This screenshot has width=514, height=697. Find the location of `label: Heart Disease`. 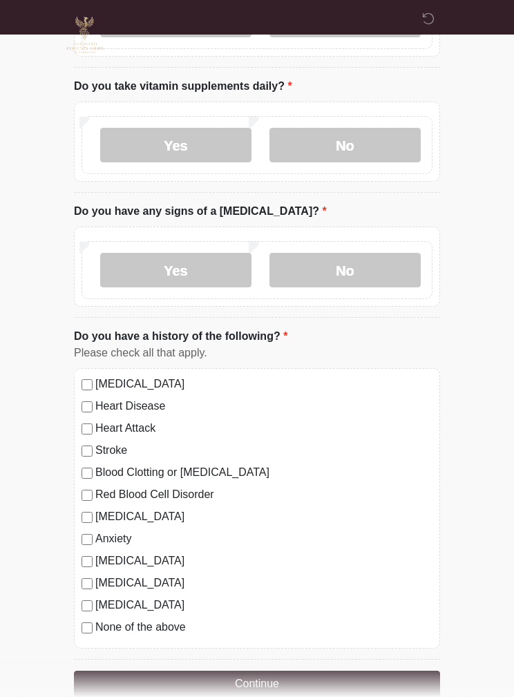

label: Heart Disease is located at coordinates (264, 406).